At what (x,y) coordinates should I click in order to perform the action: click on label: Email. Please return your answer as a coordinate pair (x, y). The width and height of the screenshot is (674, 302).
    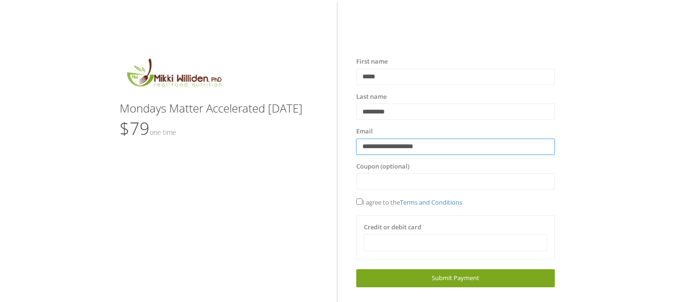
    Looking at the image, I should click on (364, 132).